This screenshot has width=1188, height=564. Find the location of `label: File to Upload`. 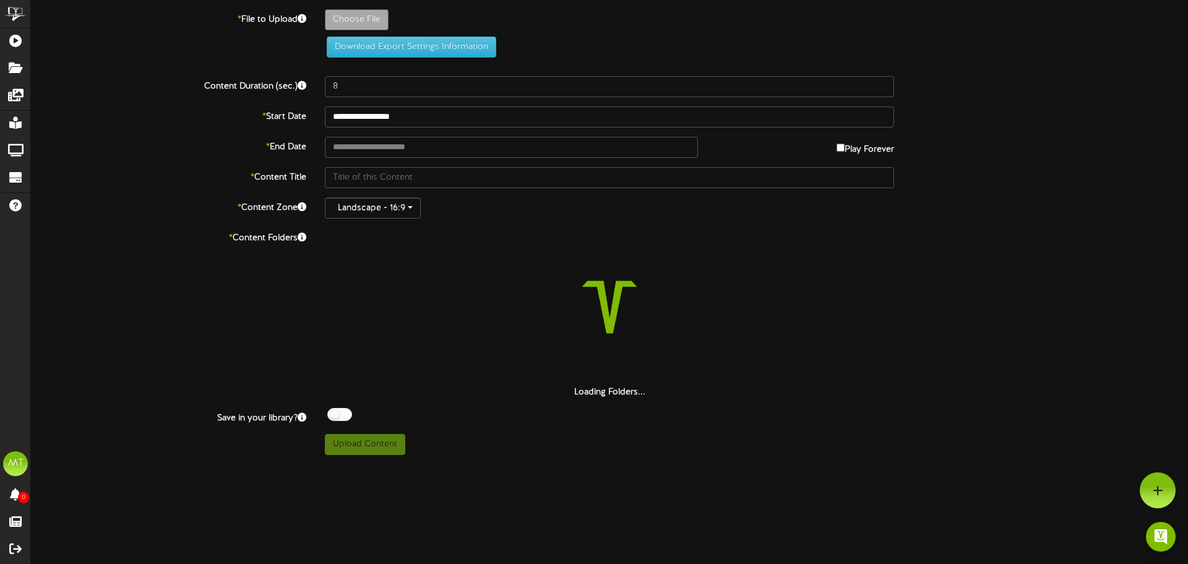

label: File to Upload is located at coordinates (168, 17).